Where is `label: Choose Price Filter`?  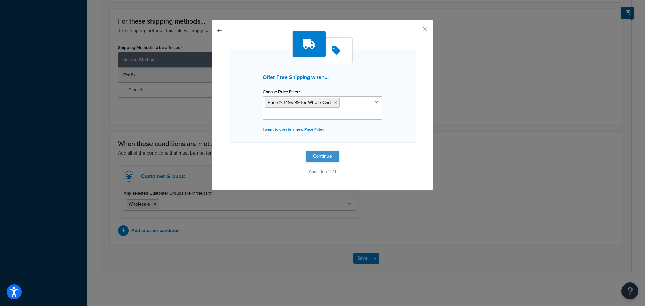
label: Choose Price Filter is located at coordinates (282, 92).